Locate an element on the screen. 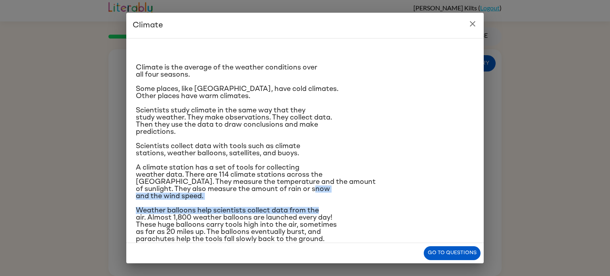 This screenshot has height=276, width=610. span: Weather balloons help scientists collect data from the air. Almost 1,800 weather balloons are lau... is located at coordinates (236, 225).